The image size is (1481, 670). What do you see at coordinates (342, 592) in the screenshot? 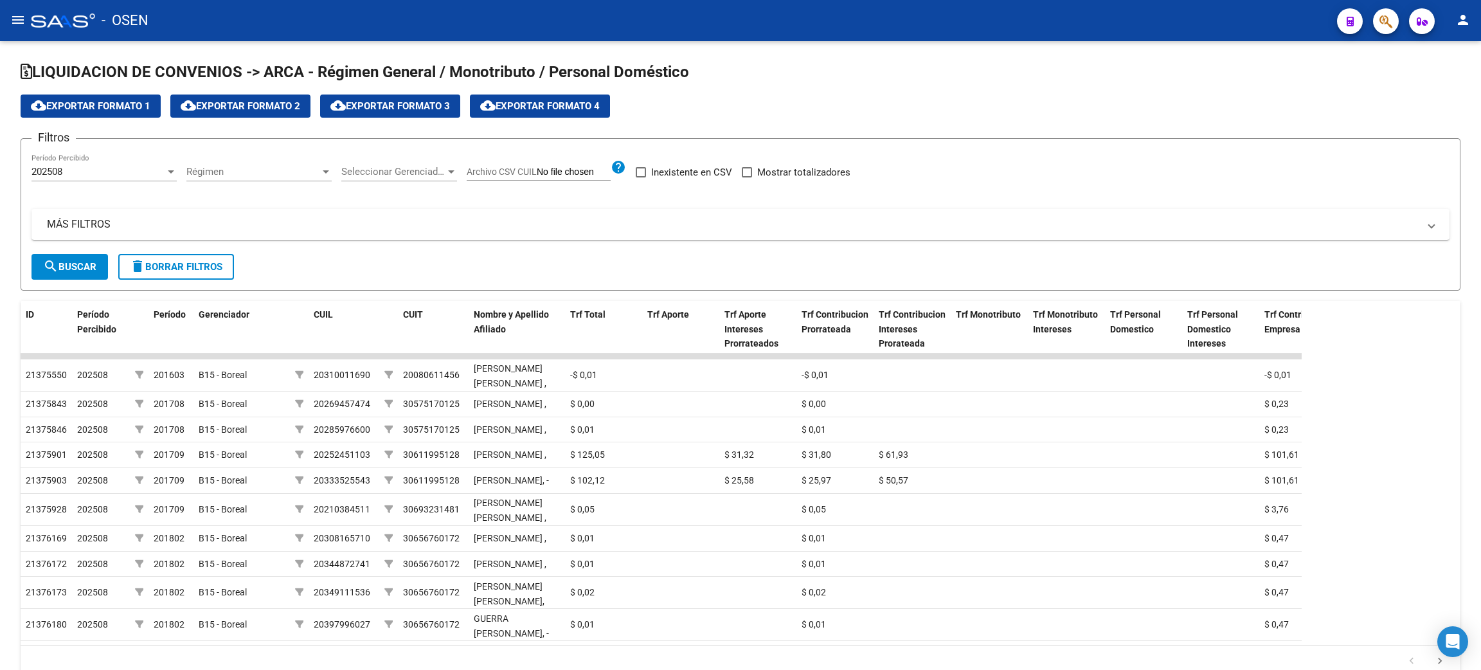
I see `div: 20349111536` at bounding box center [342, 592].